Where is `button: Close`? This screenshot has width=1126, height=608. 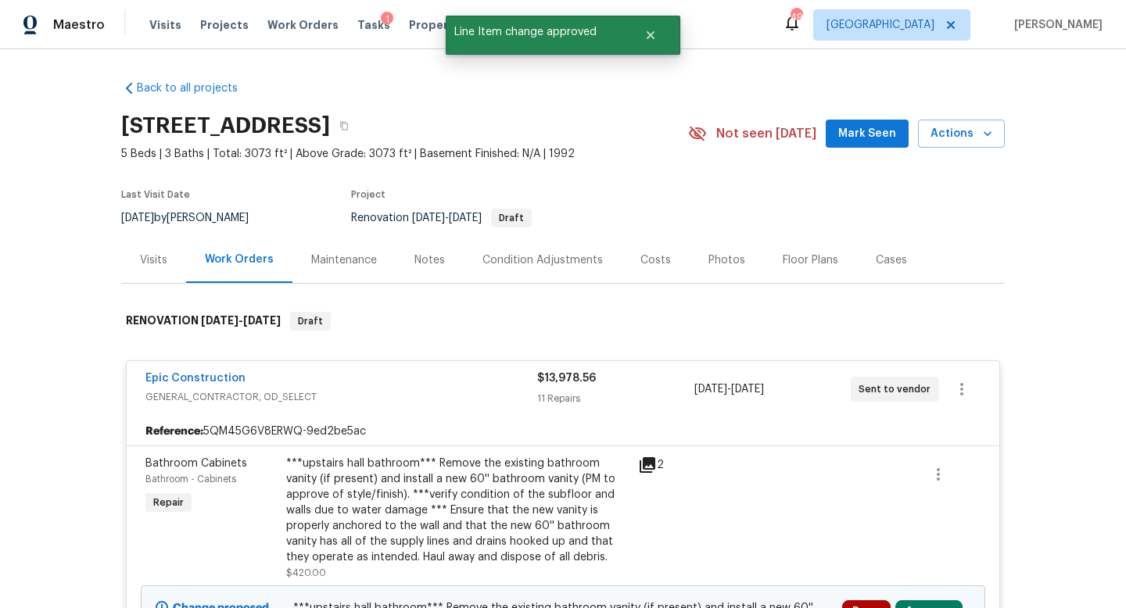 button: Close is located at coordinates (651, 35).